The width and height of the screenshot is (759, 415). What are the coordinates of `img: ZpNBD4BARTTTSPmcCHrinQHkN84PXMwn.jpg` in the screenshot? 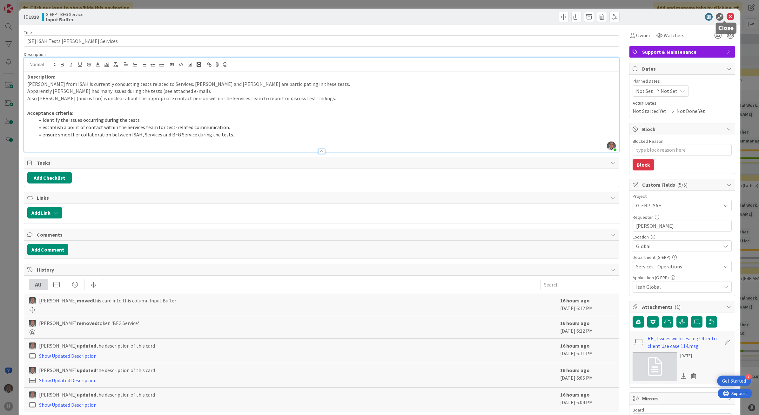 It's located at (612, 146).